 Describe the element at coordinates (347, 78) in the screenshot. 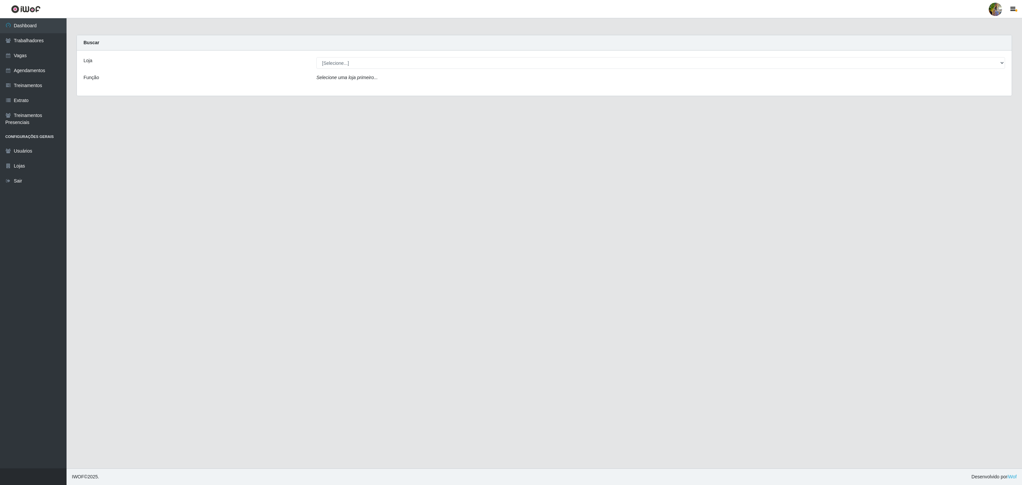

I see `i: Selecione uma loja primeiro...` at that location.